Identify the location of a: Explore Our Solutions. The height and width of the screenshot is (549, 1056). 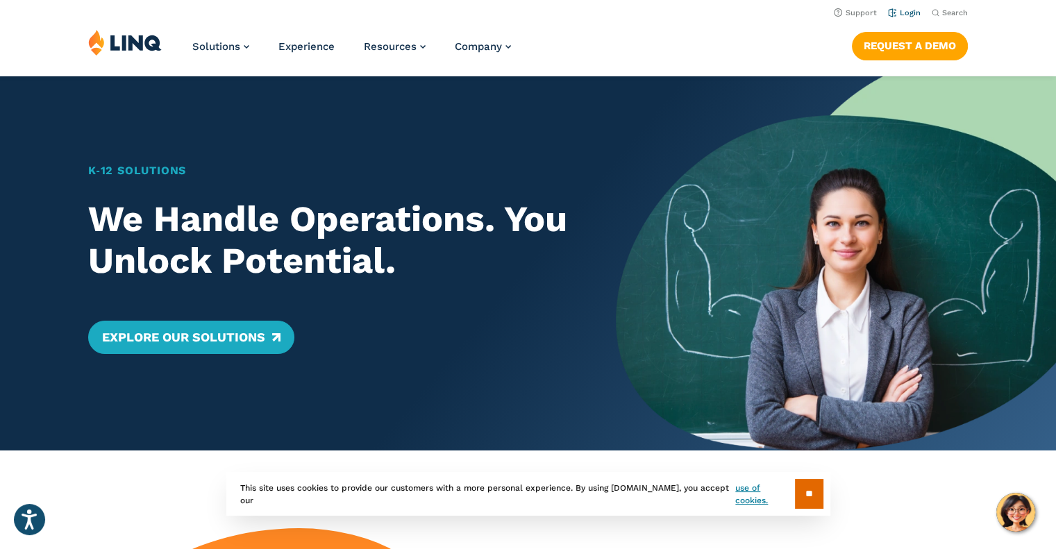
(191, 337).